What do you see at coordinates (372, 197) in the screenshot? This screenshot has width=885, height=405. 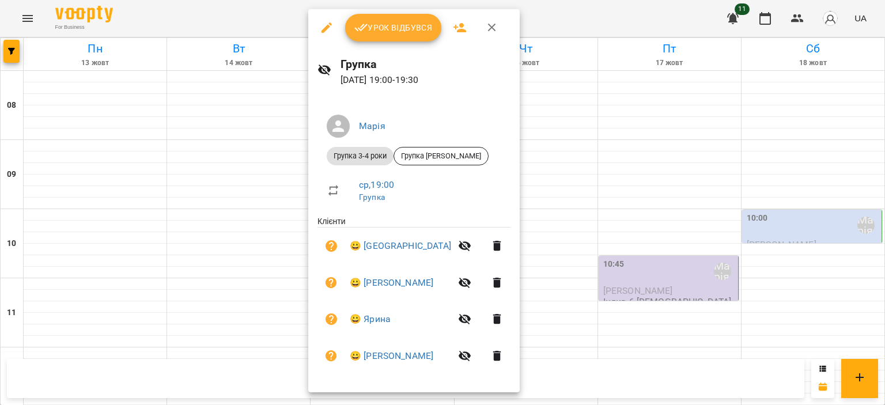 I see `a: Групка` at bounding box center [372, 197].